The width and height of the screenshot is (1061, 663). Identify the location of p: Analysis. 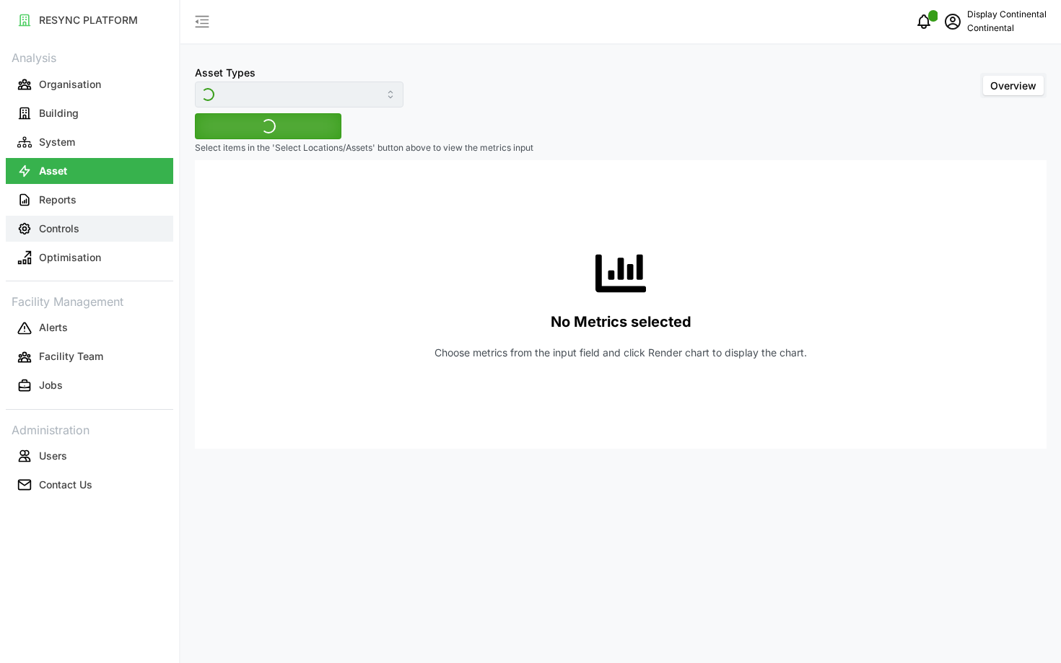
(89, 56).